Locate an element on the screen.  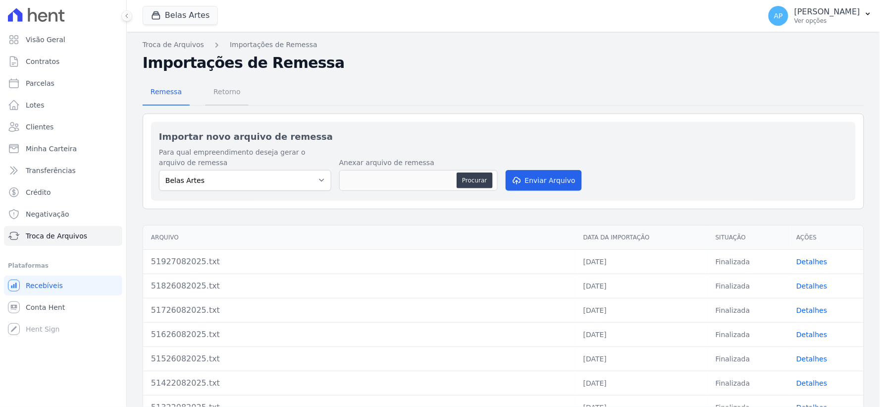
span: Minha Carteira is located at coordinates (51, 149).